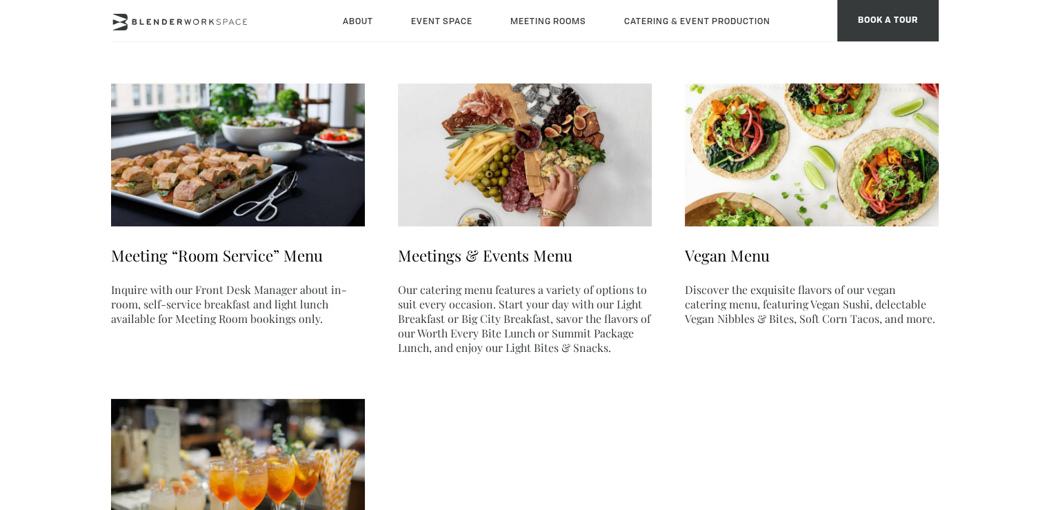 The height and width of the screenshot is (510, 1049). I want to click on p: Discover the exquisite flavors of our vegan catering menu, featuring Vegan Sushi, delectable Vega..., so click(812, 304).